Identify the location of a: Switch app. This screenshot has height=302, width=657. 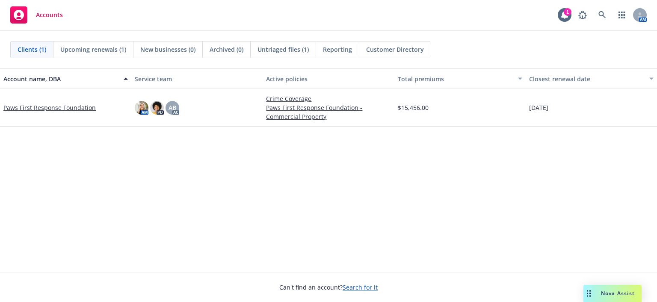
(622, 15).